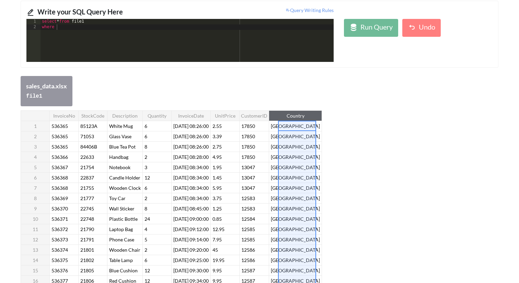 This screenshot has height=283, width=519. What do you see at coordinates (119, 157) in the screenshot?
I see `span: Handbag` at bounding box center [119, 157].